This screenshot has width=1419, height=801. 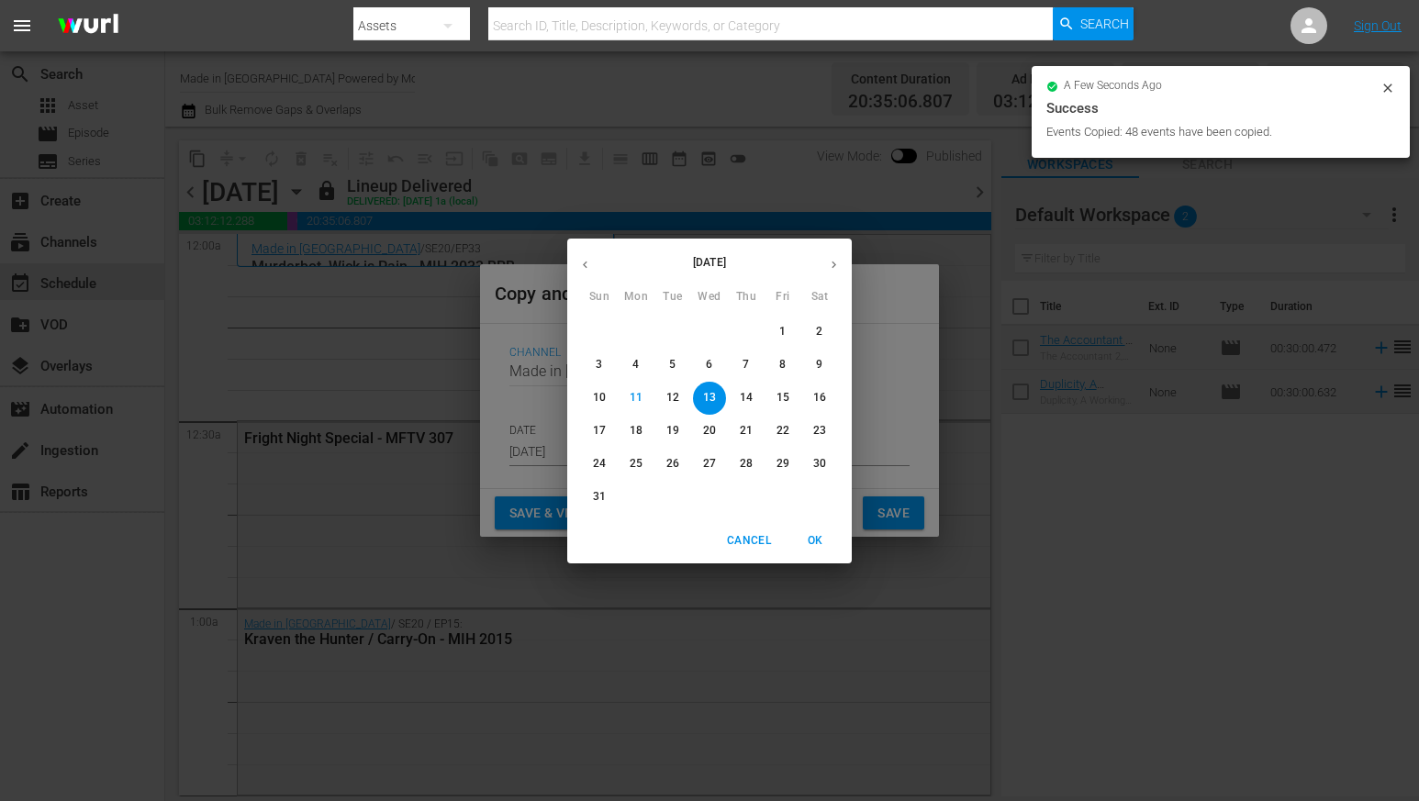 What do you see at coordinates (783, 431) in the screenshot?
I see `button: 22` at bounding box center [783, 431].